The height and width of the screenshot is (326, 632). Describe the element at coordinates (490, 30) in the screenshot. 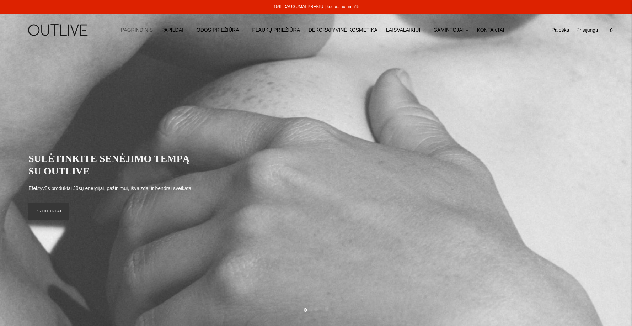

I see `a: KONTAKTAI` at that location.